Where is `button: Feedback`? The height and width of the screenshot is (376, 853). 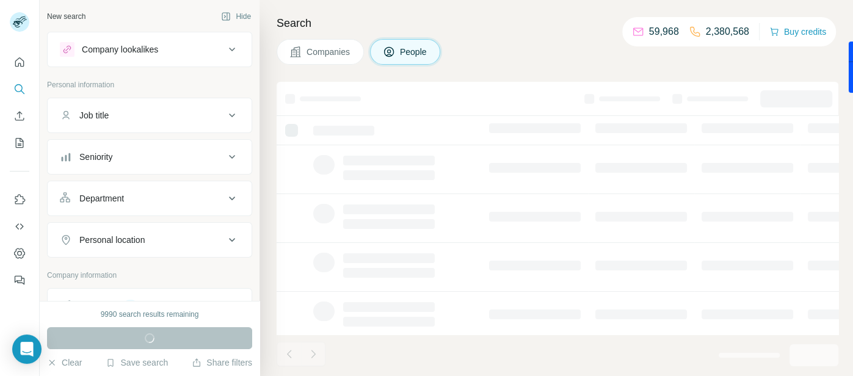
button: Feedback is located at coordinates (20, 280).